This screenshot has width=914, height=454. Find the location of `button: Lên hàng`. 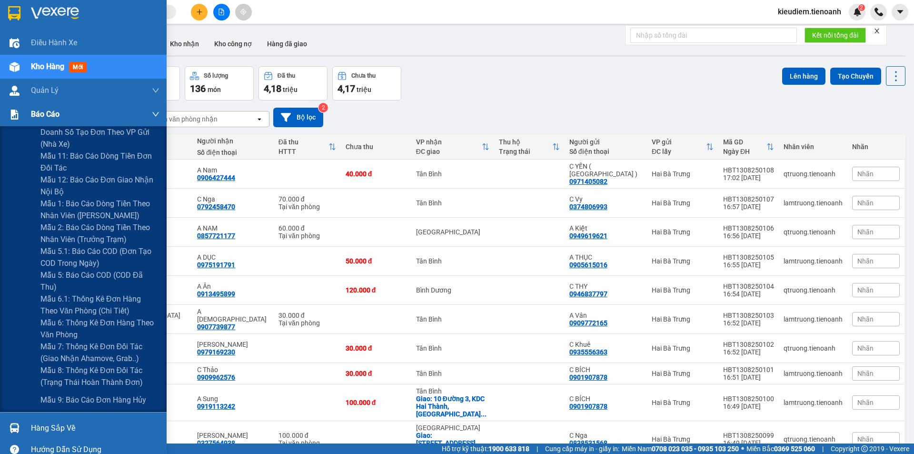

button: Lên hàng is located at coordinates (804, 76).